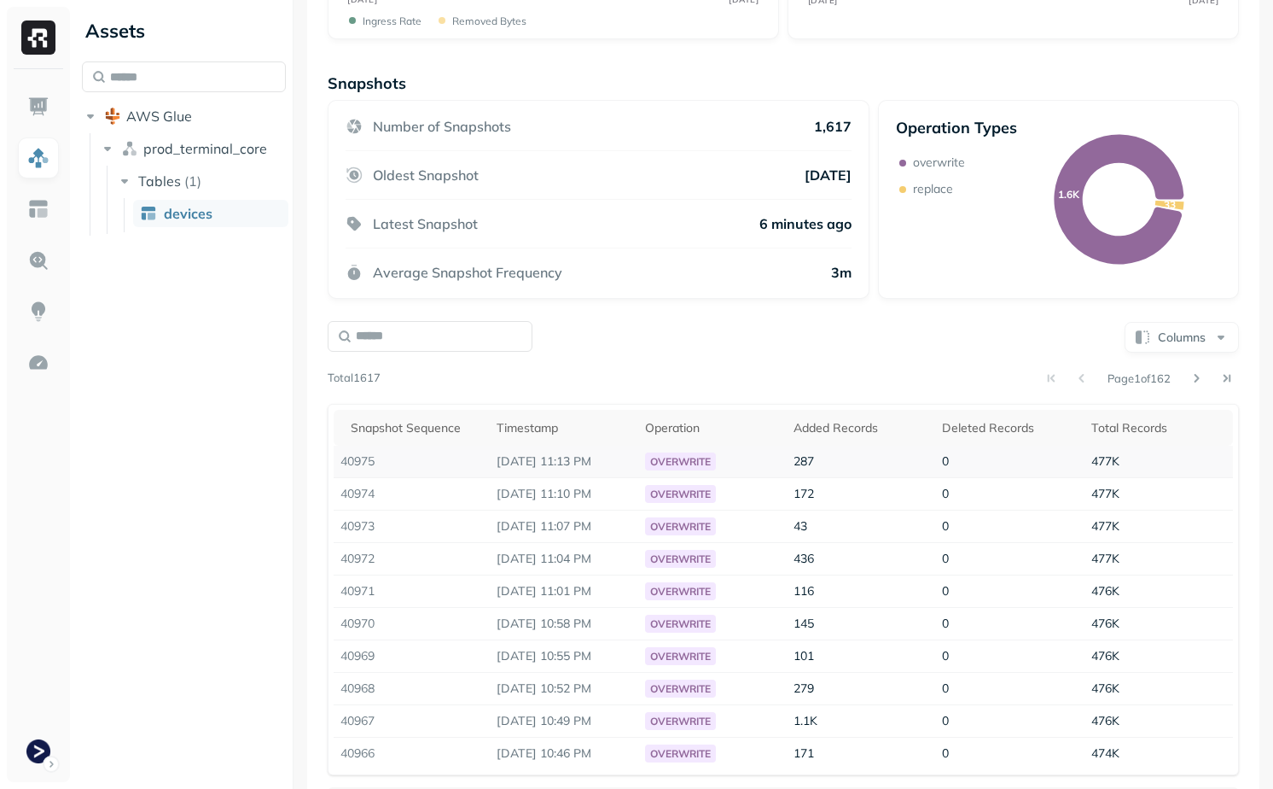  I want to click on img: Dashboard, so click(38, 107).